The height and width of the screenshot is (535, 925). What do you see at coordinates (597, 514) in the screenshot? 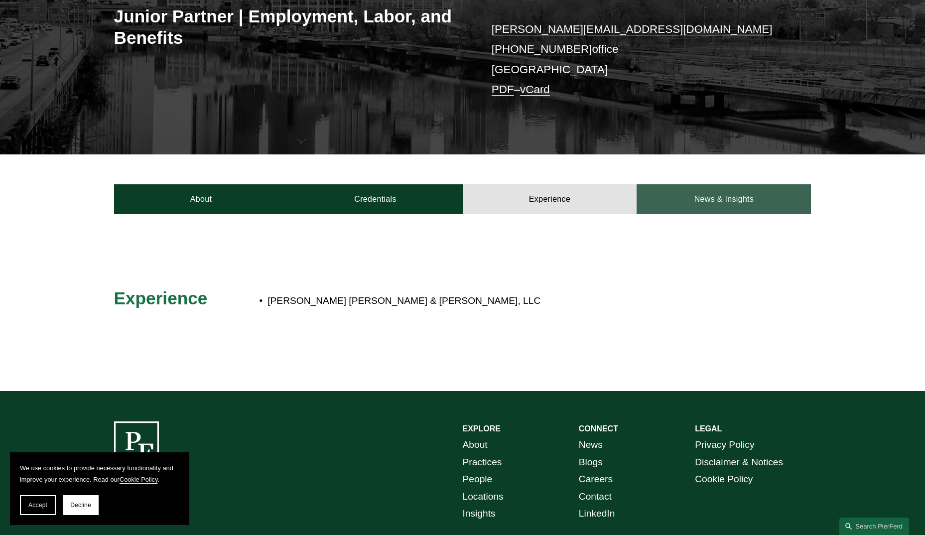
I see `a: LinkedIn` at bounding box center [597, 514].